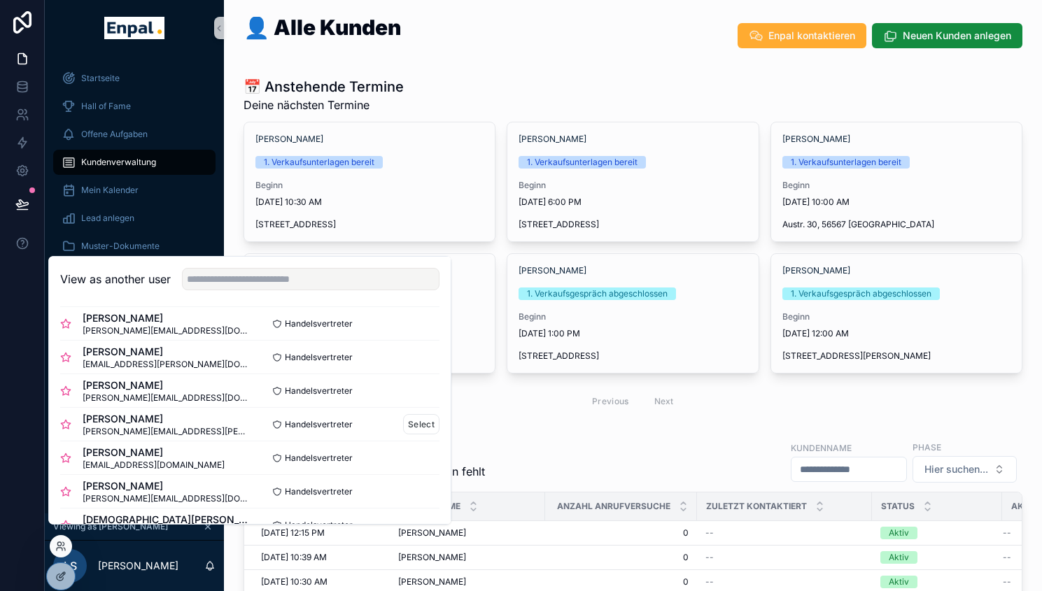 The image size is (1042, 591). I want to click on span: Mein Kalender, so click(110, 190).